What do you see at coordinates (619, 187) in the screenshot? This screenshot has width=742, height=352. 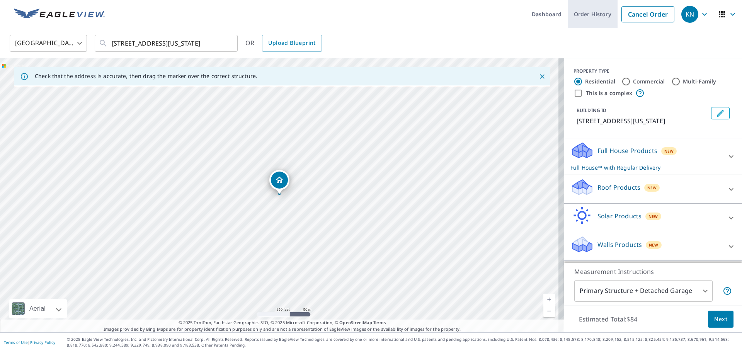 I see `p: Roof Products` at bounding box center [619, 187].